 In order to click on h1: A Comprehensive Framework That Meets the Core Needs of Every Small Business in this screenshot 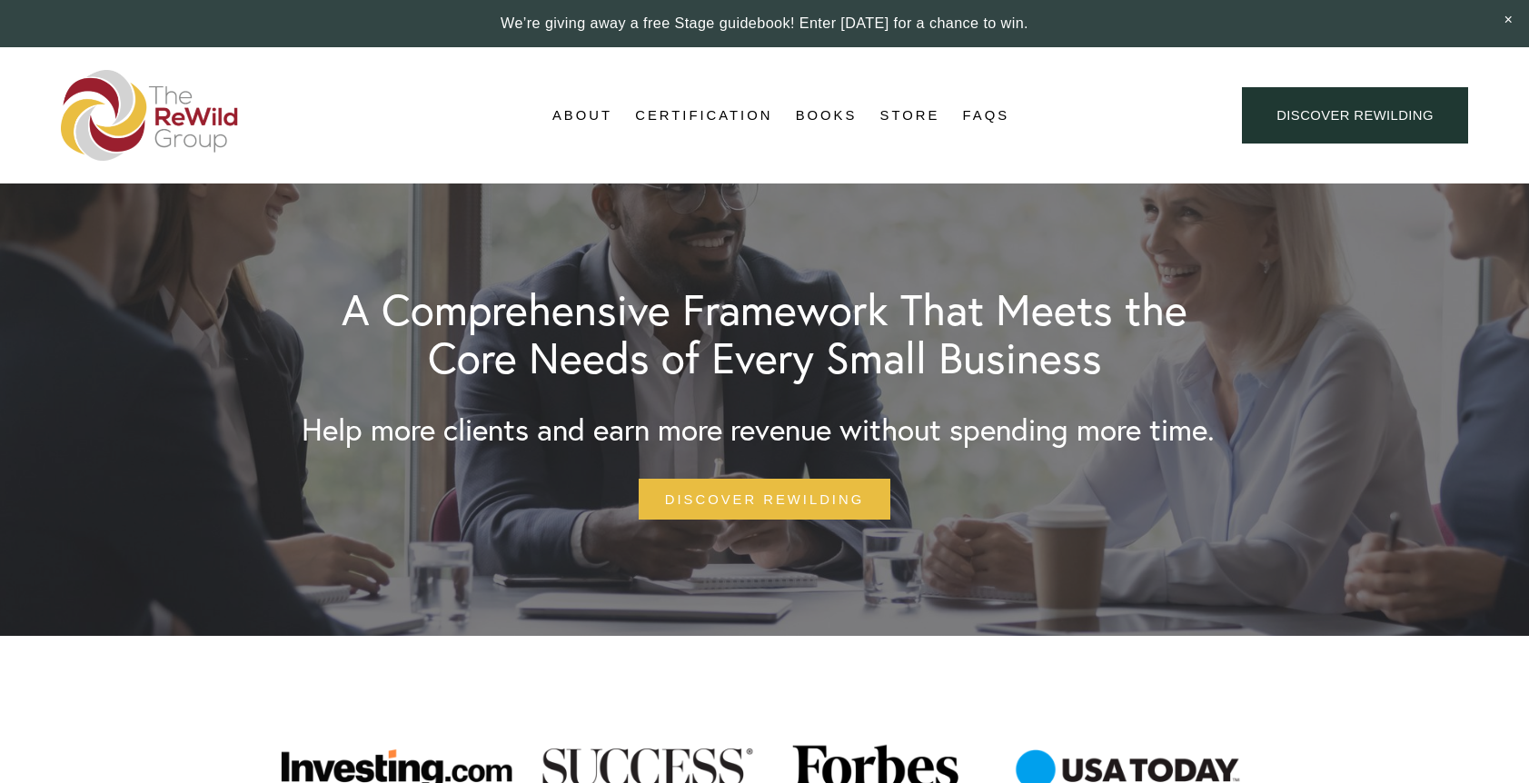, I will do `click(765, 333)`.